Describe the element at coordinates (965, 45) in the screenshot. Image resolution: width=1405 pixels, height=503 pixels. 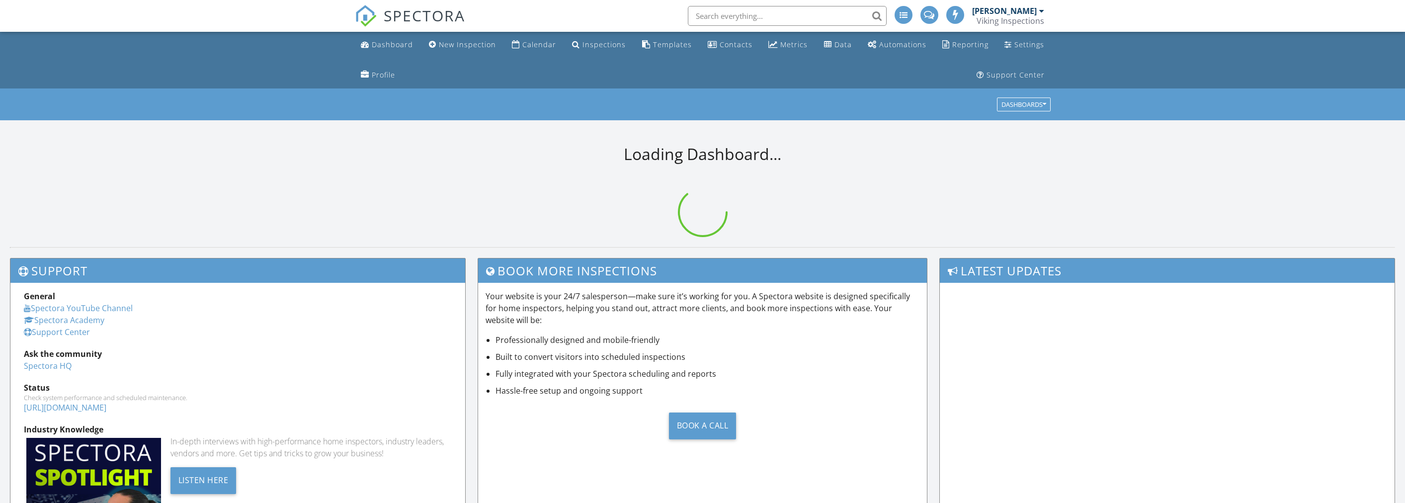
I see `a: Reporting` at that location.